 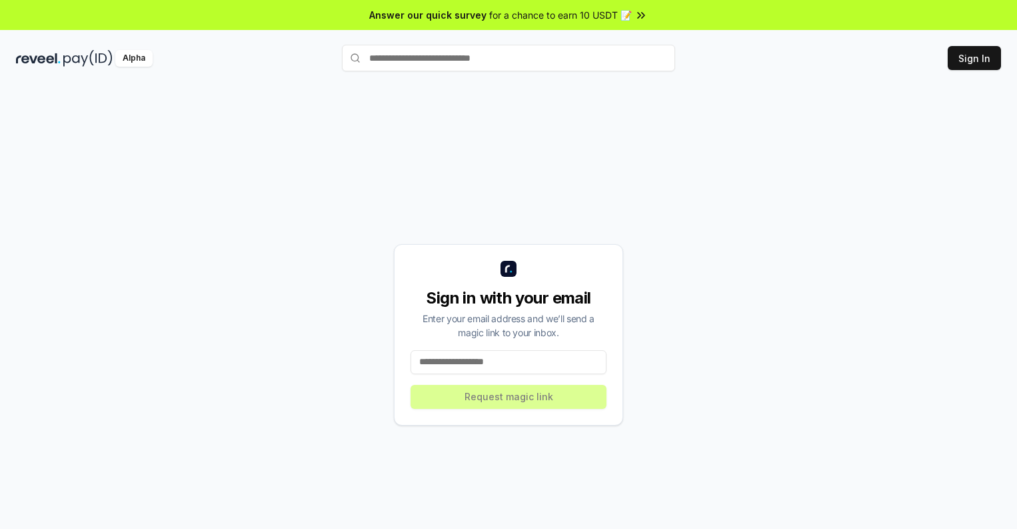 I want to click on span: for a chance to earn 10 USDT 📝, so click(x=561, y=15).